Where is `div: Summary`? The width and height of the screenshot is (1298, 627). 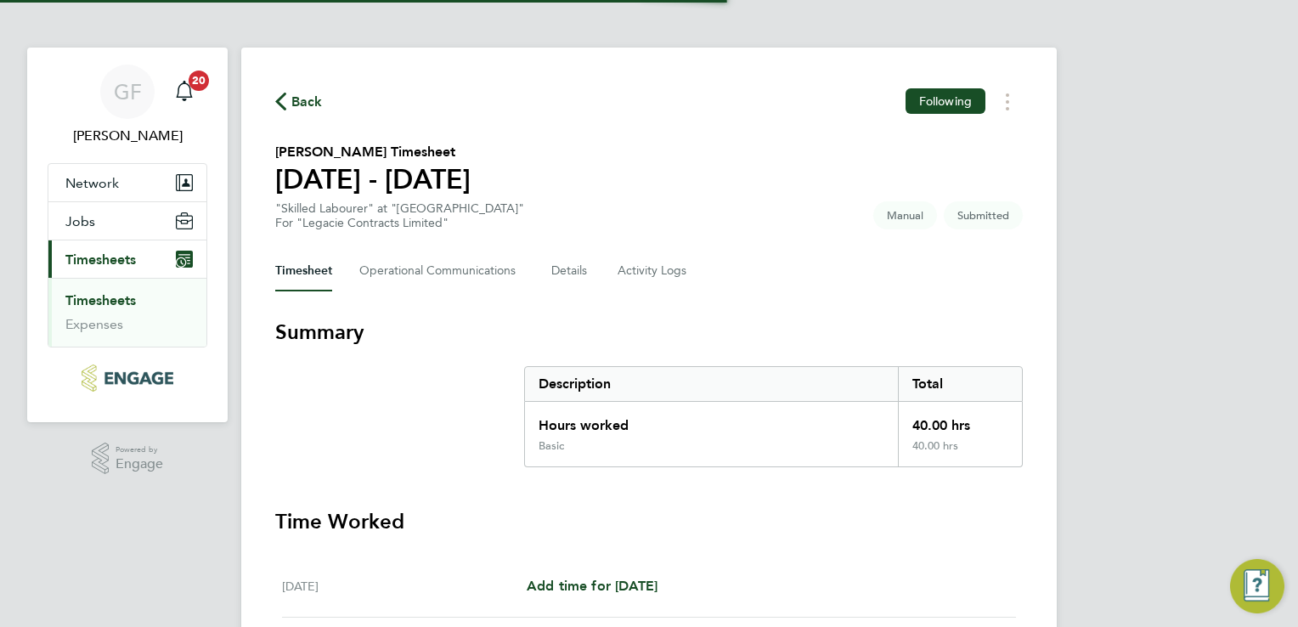
div: Summary is located at coordinates (773, 416).